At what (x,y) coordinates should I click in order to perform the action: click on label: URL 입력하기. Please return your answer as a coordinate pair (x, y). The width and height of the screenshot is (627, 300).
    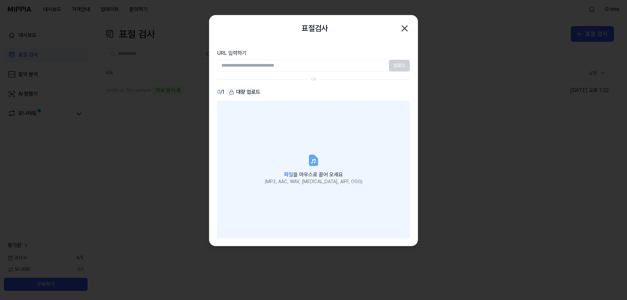
    Looking at the image, I should click on (314, 53).